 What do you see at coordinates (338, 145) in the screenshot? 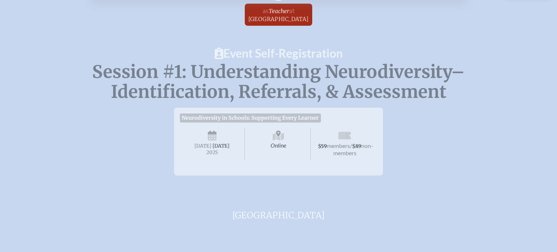
I see `span: members` at bounding box center [338, 145].